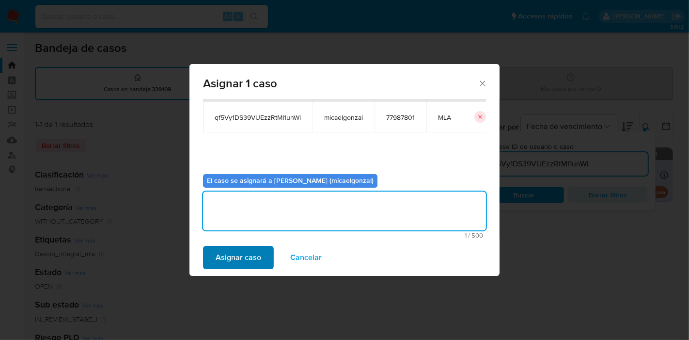 The image size is (689, 340). What do you see at coordinates (306, 257) in the screenshot?
I see `button: Cancelar` at bounding box center [306, 257].